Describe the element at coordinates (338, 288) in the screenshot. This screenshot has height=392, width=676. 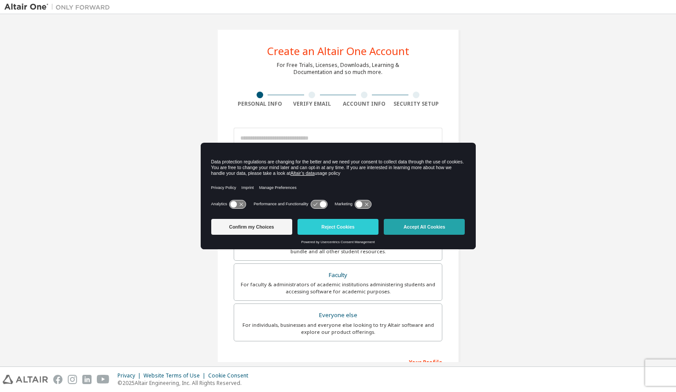
I see `div: For faculty & administrators of academic institutions administering students and accessing softwa...` at that location.